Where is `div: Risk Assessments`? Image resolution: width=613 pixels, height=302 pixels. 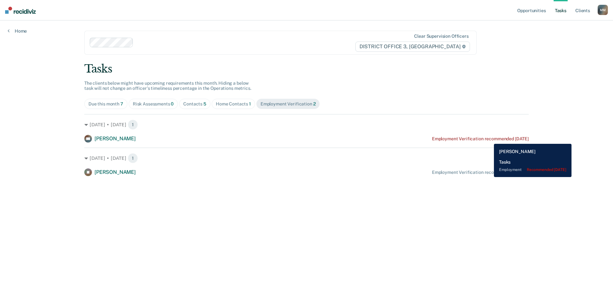
div: Risk Assessments is located at coordinates (153, 104).